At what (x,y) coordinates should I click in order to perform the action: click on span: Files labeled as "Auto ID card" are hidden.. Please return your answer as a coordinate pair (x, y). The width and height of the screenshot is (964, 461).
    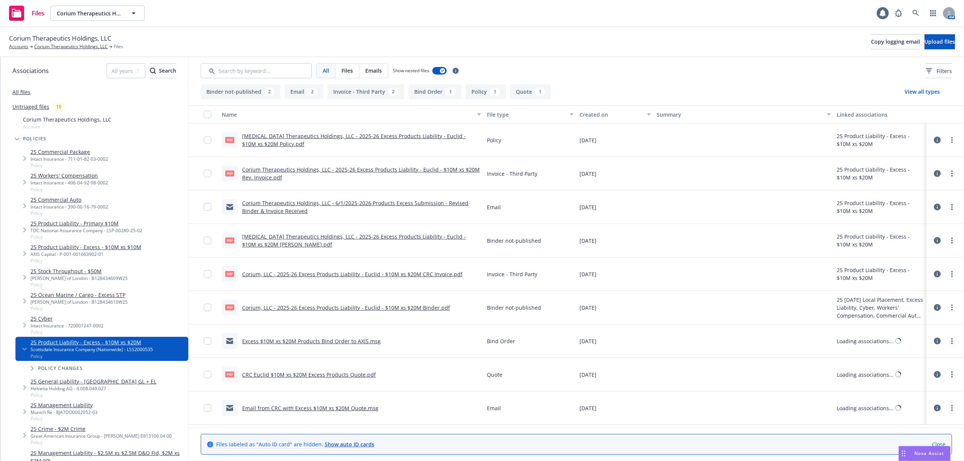
    Looking at the image, I should click on (295, 444).